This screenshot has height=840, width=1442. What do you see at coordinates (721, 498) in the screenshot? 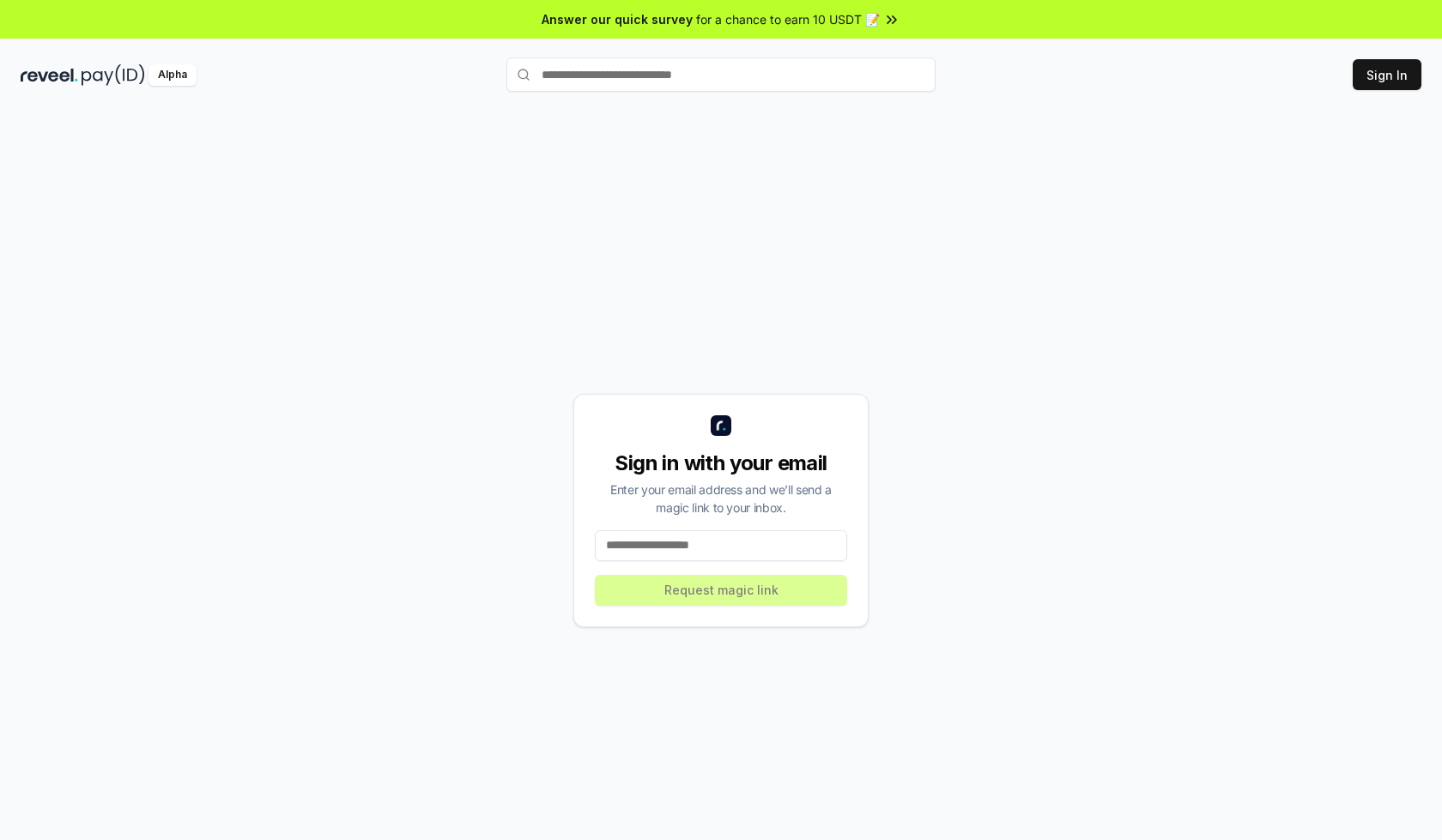
I see `div: Enter your email address and we’ll send a magic link to your inbox.` at bounding box center [721, 498].